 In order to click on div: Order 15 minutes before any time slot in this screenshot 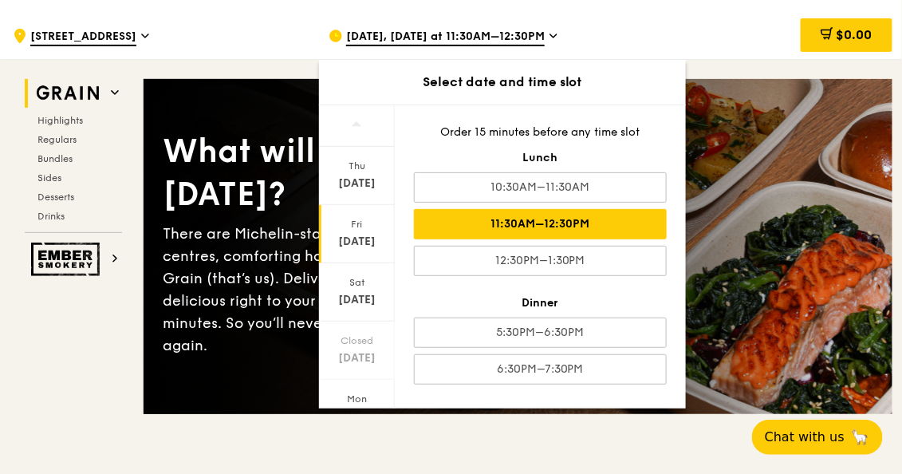, I will do `click(540, 132)`.